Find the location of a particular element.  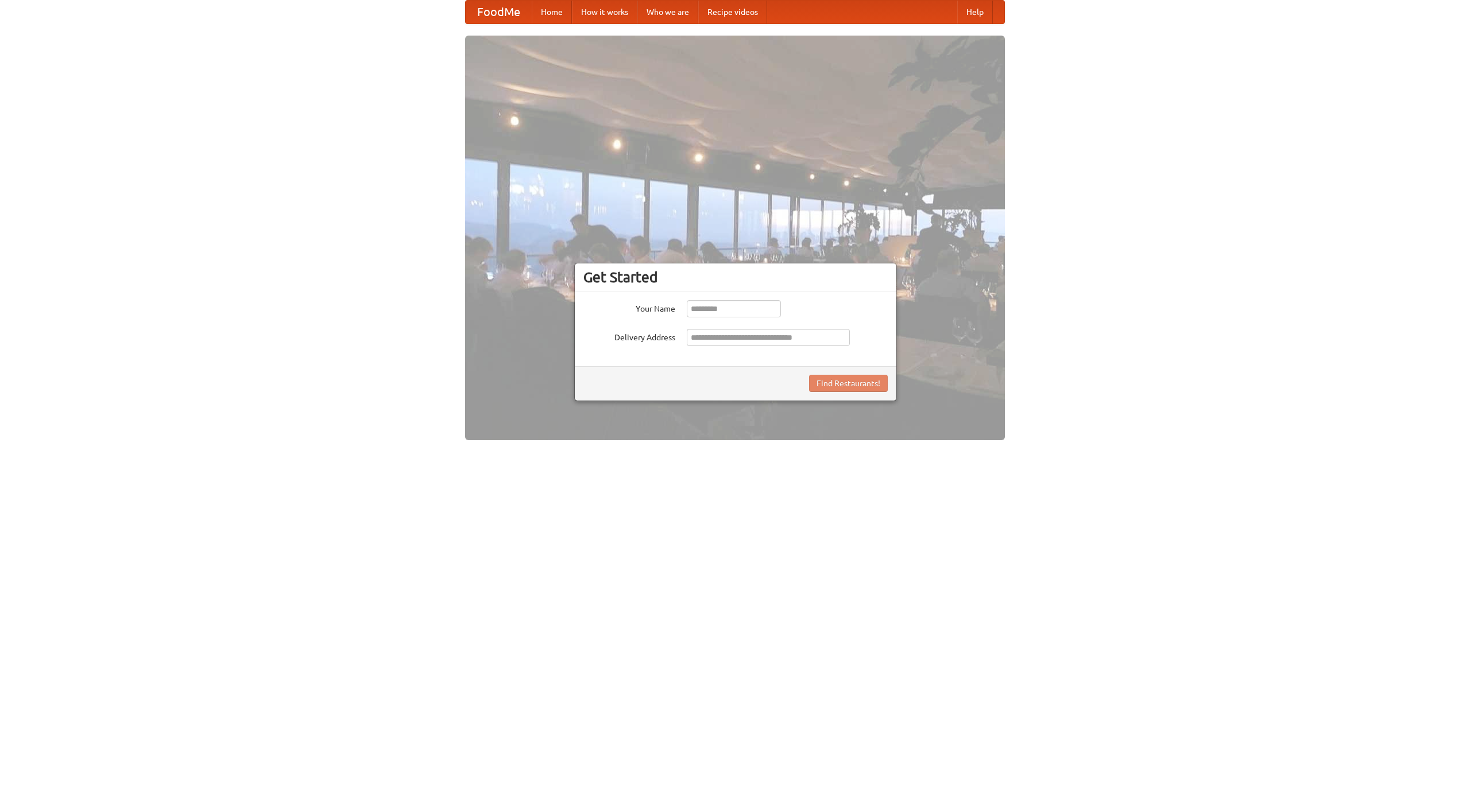

button: Find Restaurants! is located at coordinates (848, 383).